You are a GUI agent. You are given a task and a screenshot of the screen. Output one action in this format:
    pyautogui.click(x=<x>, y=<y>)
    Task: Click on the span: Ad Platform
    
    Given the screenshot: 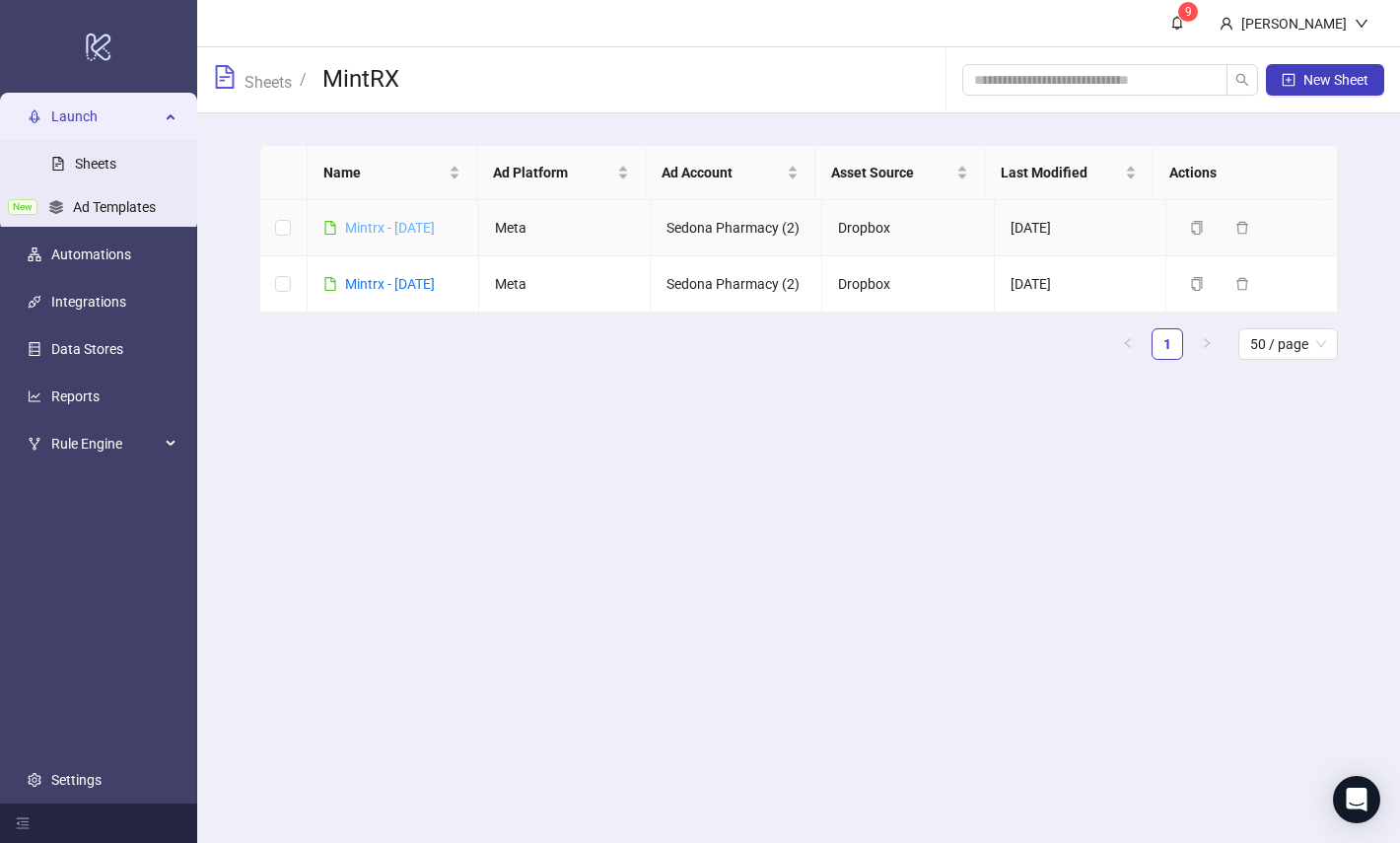 What is the action you would take?
    pyautogui.click(x=553, y=172)
    